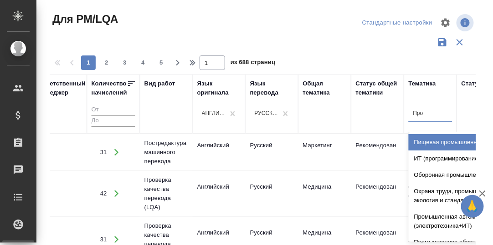  What do you see at coordinates (430, 194) in the screenshot?
I see `td: Документация для рег. органов` at bounding box center [430, 194].